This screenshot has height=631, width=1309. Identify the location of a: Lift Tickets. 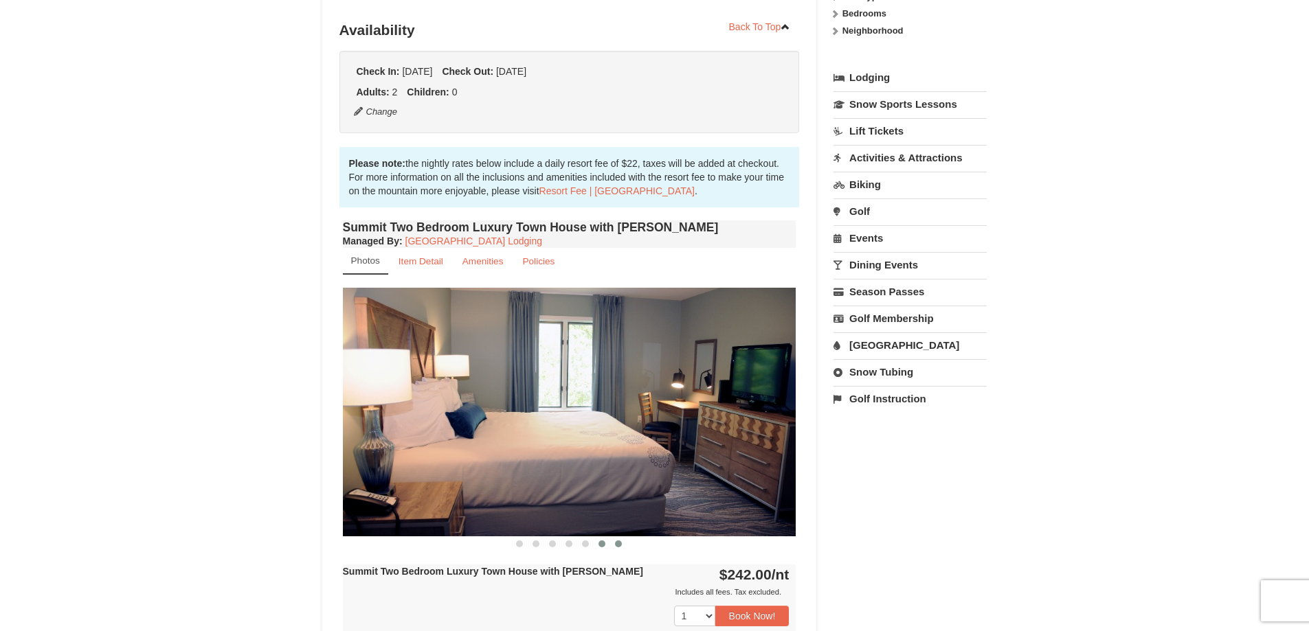
(910, 131).